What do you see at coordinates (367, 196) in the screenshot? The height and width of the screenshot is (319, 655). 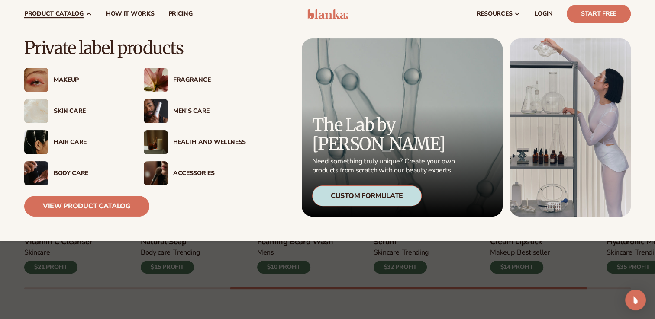 I see `div: Custom Formulate` at bounding box center [367, 196].